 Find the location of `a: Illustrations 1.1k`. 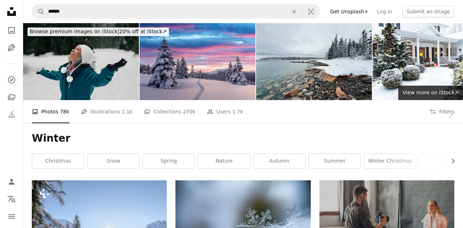

a: Illustrations 1.1k is located at coordinates (107, 112).